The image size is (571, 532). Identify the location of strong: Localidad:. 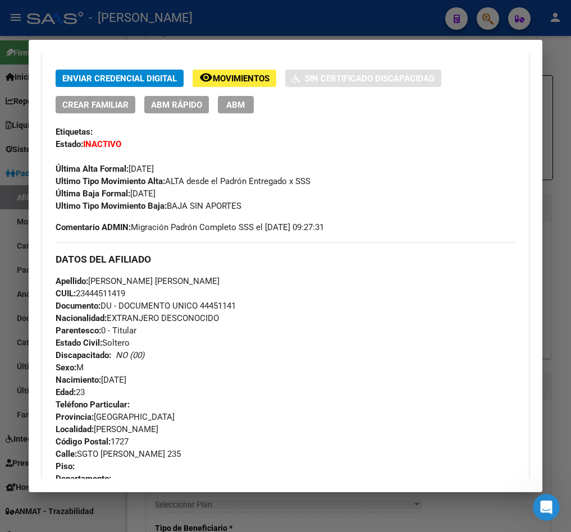
(75, 429).